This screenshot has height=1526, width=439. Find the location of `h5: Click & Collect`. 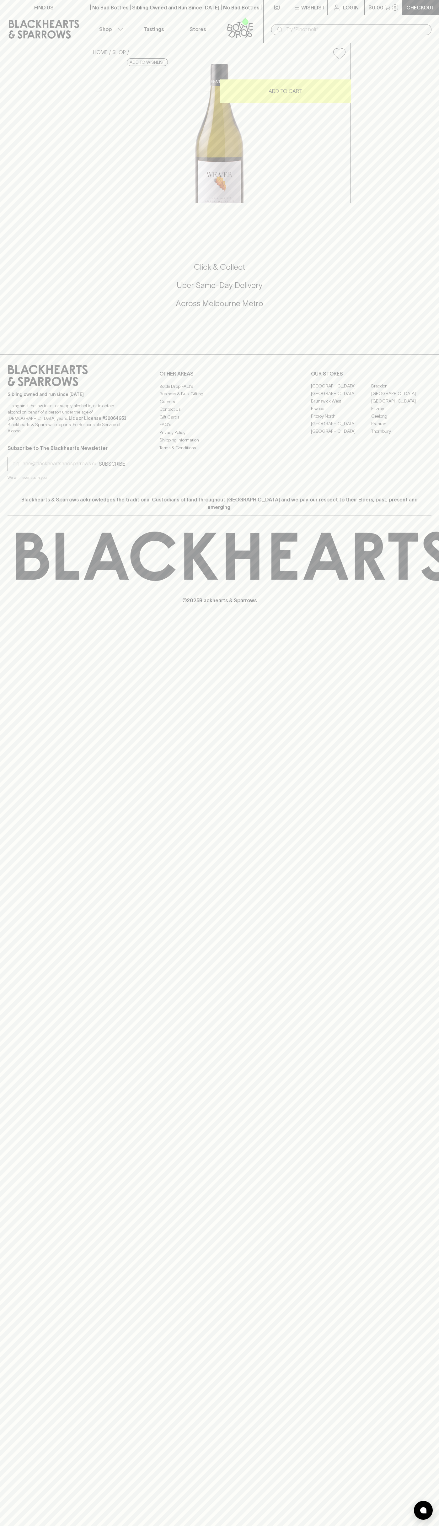

h5: Click & Collect is located at coordinates (219, 267).